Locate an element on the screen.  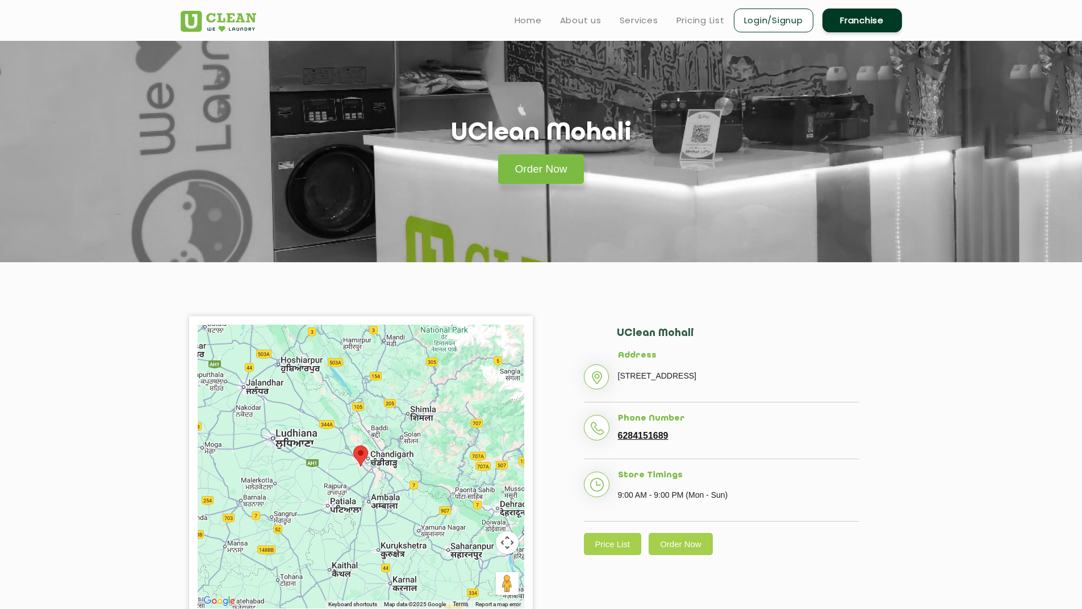
span: Map data ©2025 Google is located at coordinates (414, 604).